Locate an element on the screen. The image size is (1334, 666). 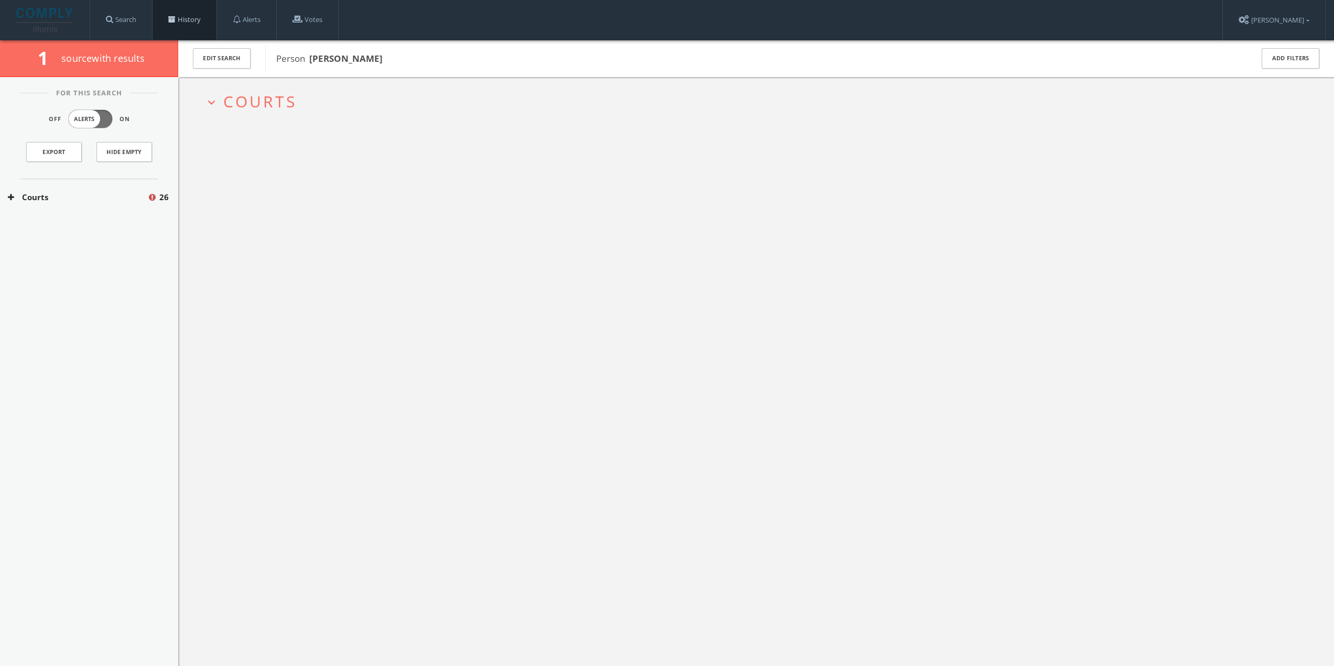
i: expand_more is located at coordinates (211, 102).